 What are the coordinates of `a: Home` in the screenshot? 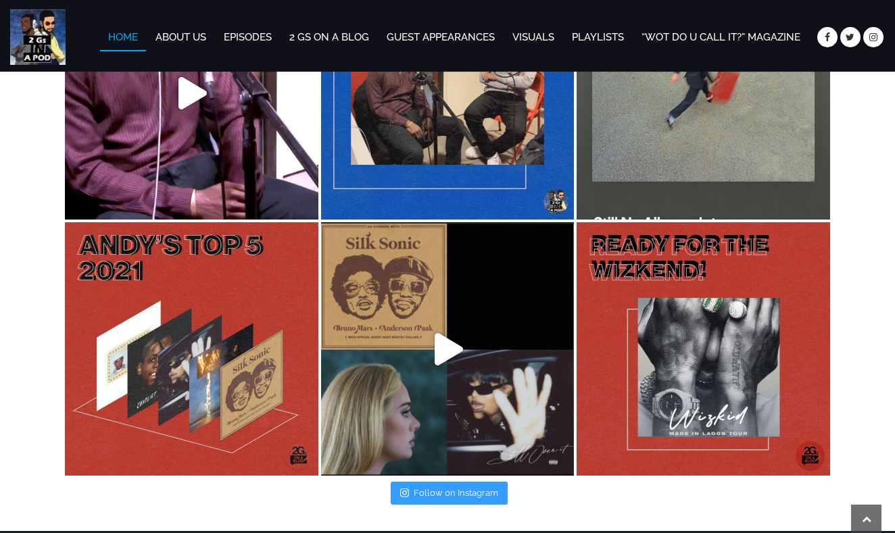 It's located at (123, 37).